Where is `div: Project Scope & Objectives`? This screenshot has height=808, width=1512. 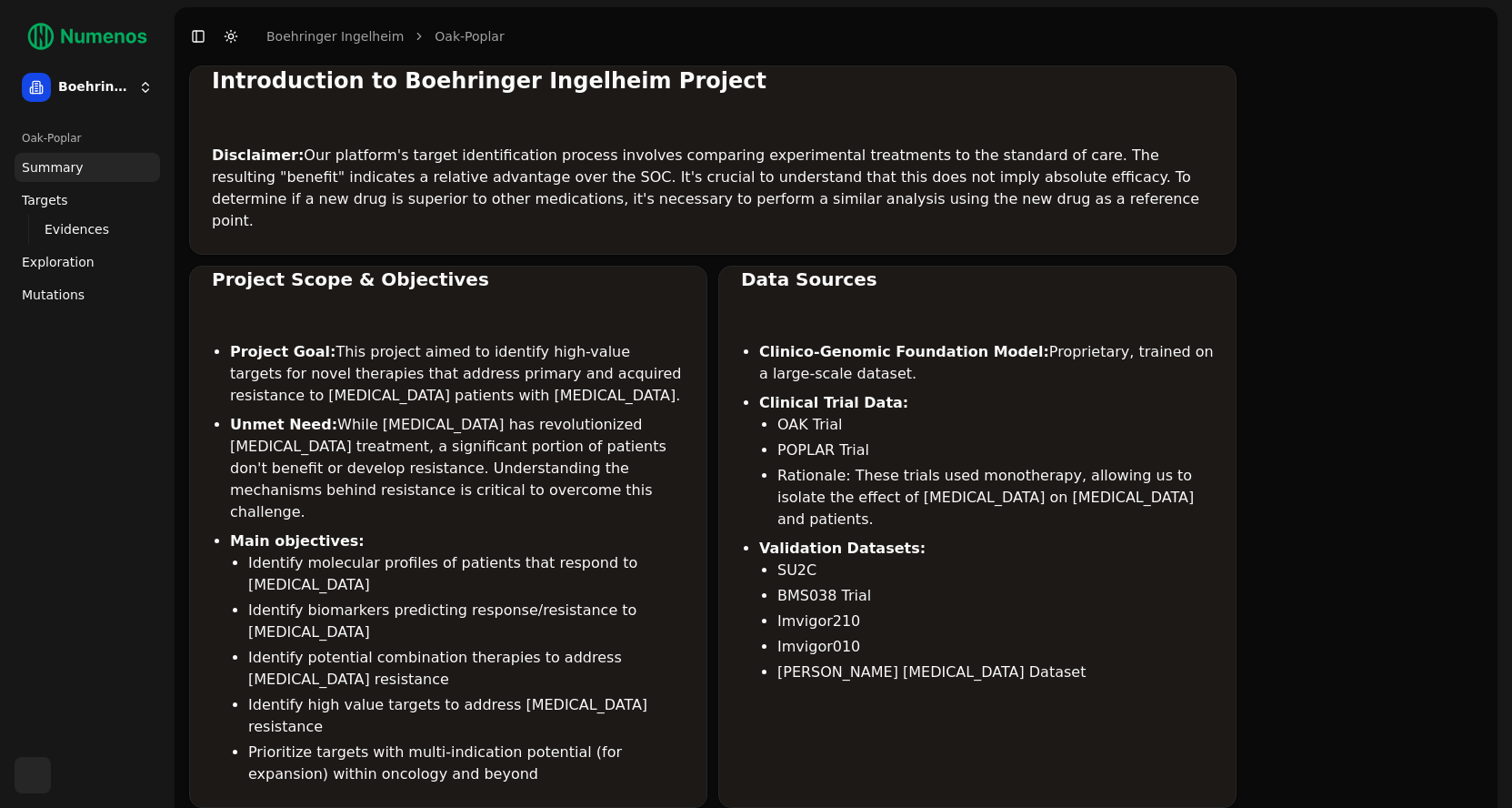
div: Project Scope & Objectives is located at coordinates (448, 280).